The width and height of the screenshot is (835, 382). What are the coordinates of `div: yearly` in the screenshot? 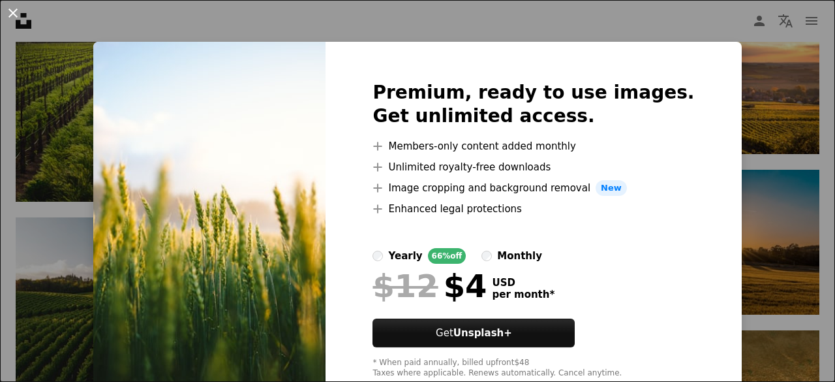 It's located at (405, 256).